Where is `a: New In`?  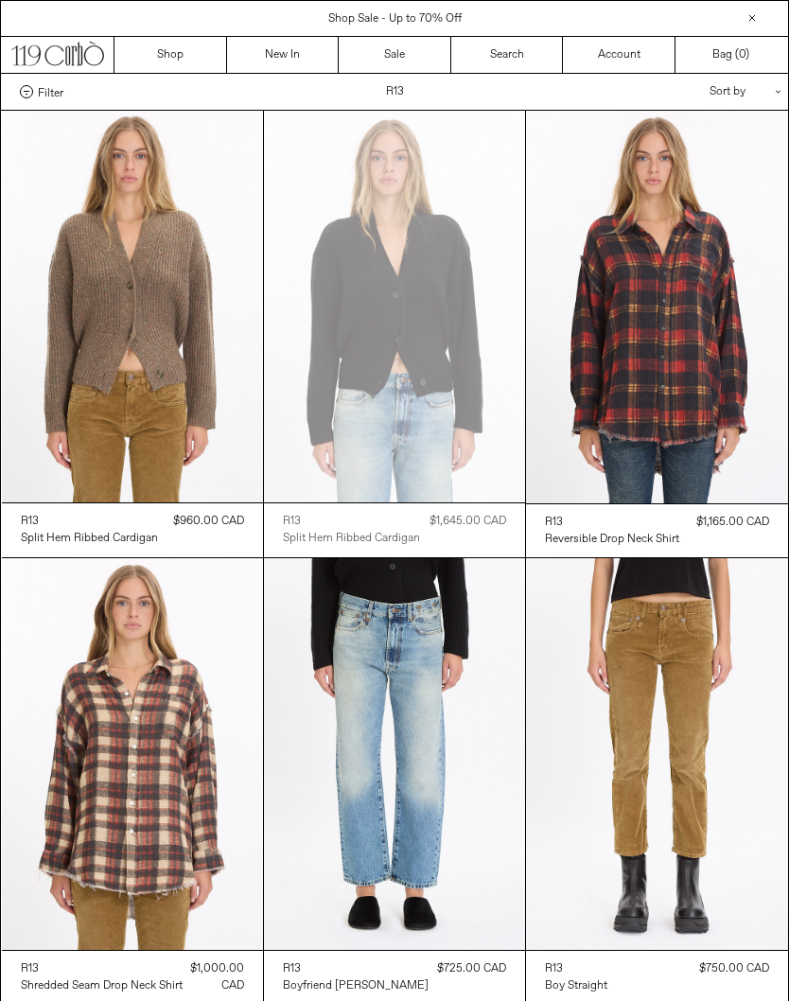 a: New In is located at coordinates (283, 55).